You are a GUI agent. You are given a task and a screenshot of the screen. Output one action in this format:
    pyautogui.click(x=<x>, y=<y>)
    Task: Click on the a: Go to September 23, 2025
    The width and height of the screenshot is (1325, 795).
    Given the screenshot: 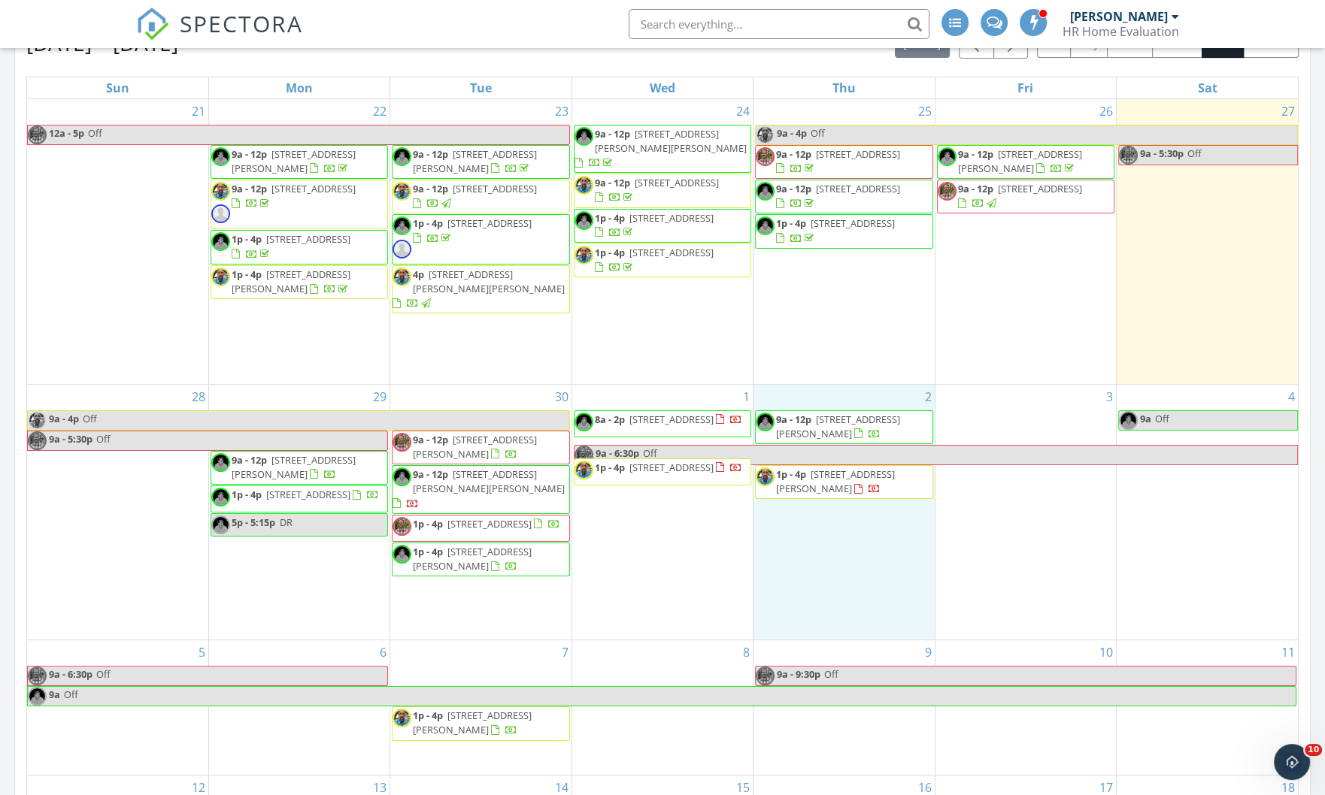 What is the action you would take?
    pyautogui.click(x=562, y=111)
    